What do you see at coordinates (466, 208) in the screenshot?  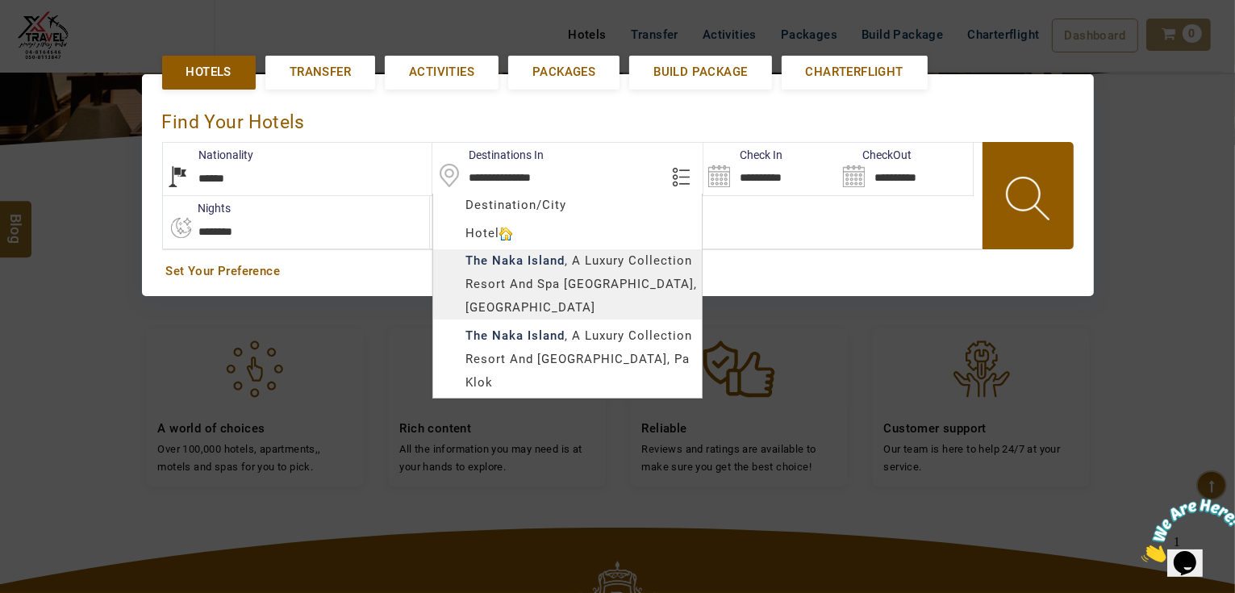 I see `label: Rooms` at bounding box center [466, 208].